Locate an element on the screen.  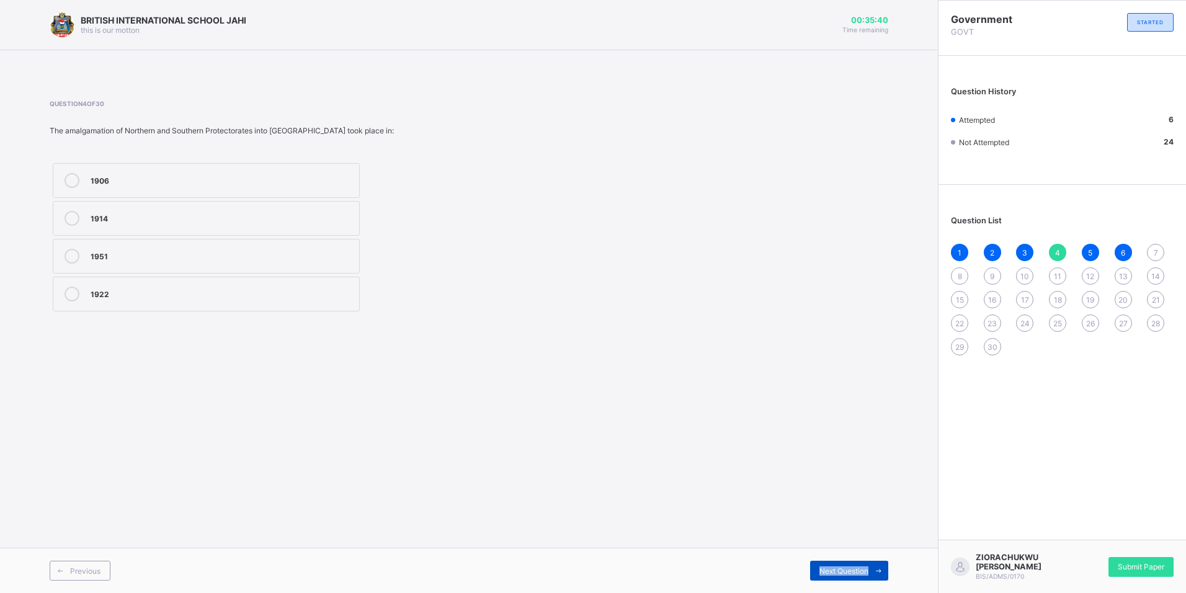
span: 16 is located at coordinates (992, 300).